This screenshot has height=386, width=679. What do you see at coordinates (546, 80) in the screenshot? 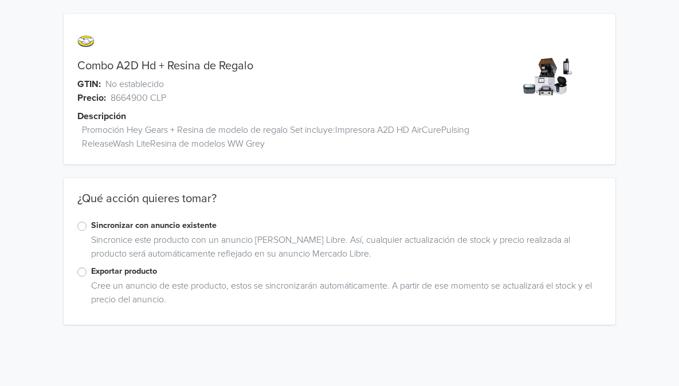
I see `img: product_image` at bounding box center [546, 80].